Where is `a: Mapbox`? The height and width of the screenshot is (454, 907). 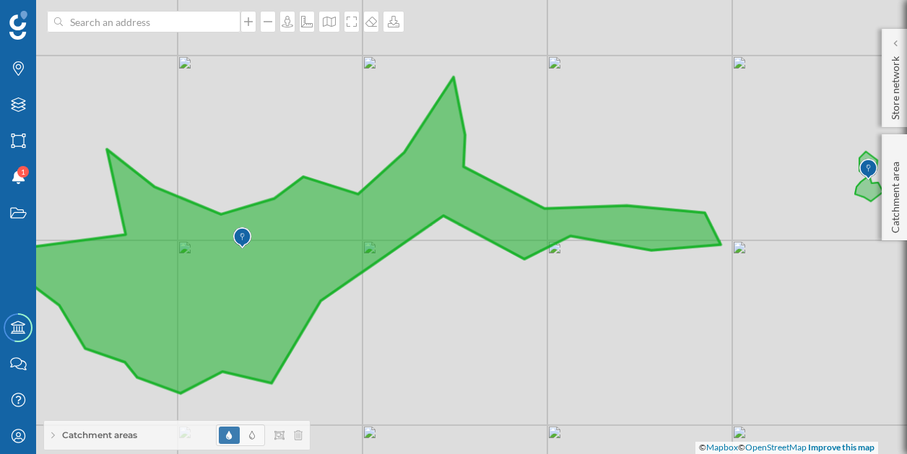
a: Mapbox is located at coordinates (723, 447).